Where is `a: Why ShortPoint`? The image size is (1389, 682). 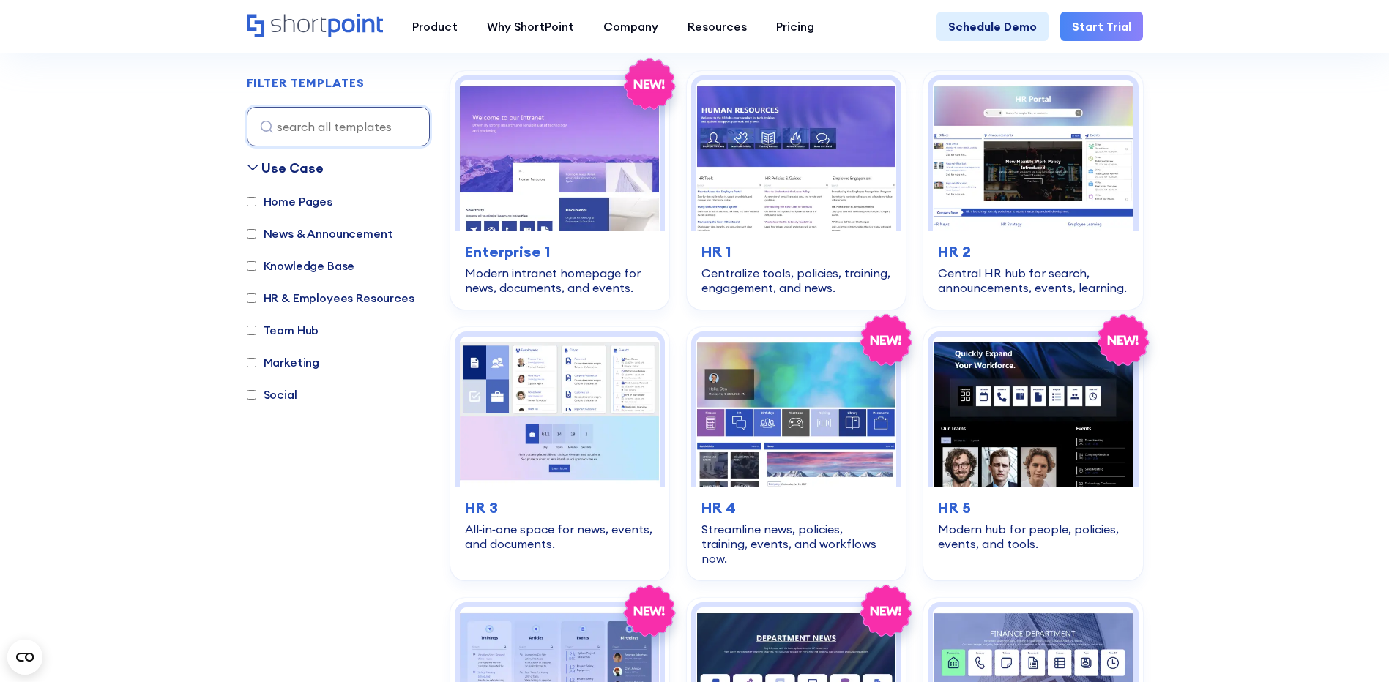
a: Why ShortPoint is located at coordinates (530, 26).